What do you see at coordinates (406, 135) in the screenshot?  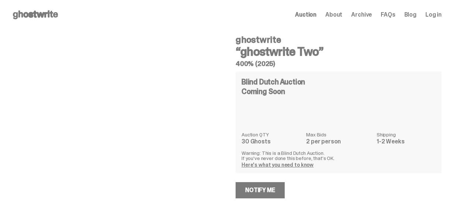 I see `dt: Shipping` at bounding box center [406, 135].